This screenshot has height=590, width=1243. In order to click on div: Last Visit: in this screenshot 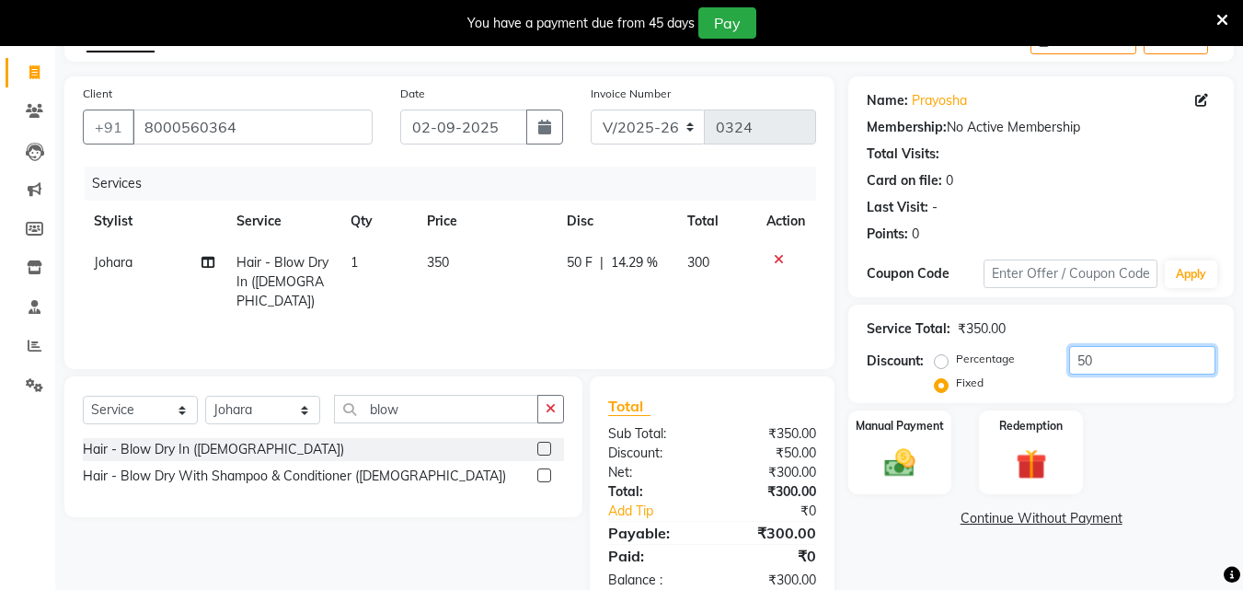, I will do `click(897, 207)`.